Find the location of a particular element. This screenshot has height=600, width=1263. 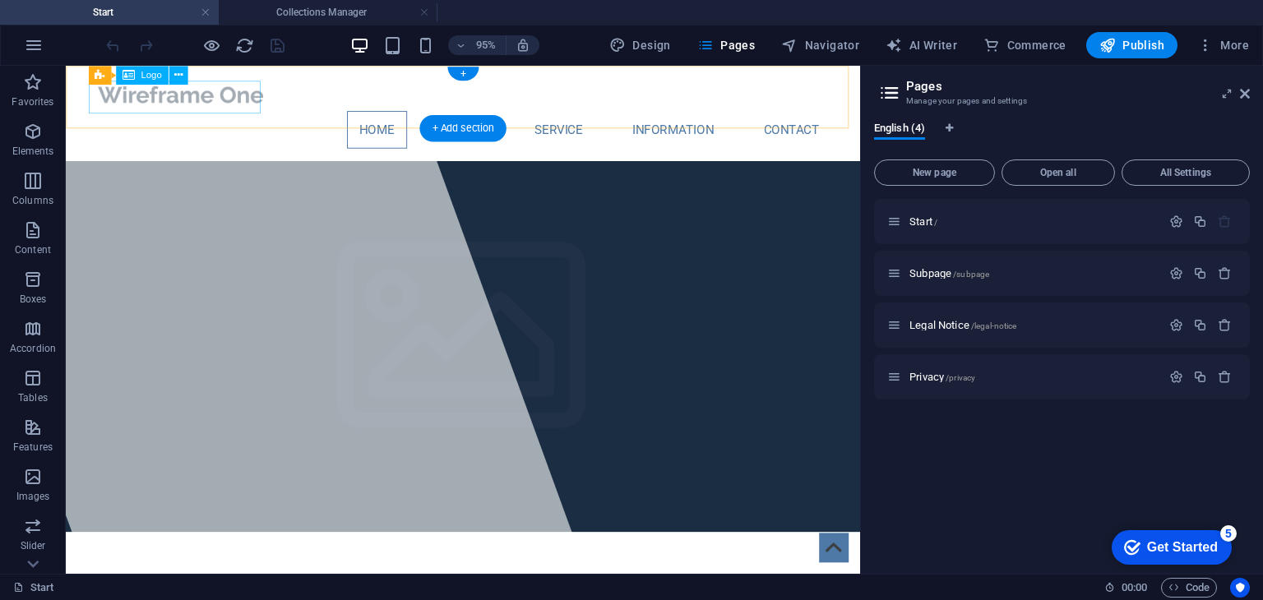

button: reload is located at coordinates (244, 45).